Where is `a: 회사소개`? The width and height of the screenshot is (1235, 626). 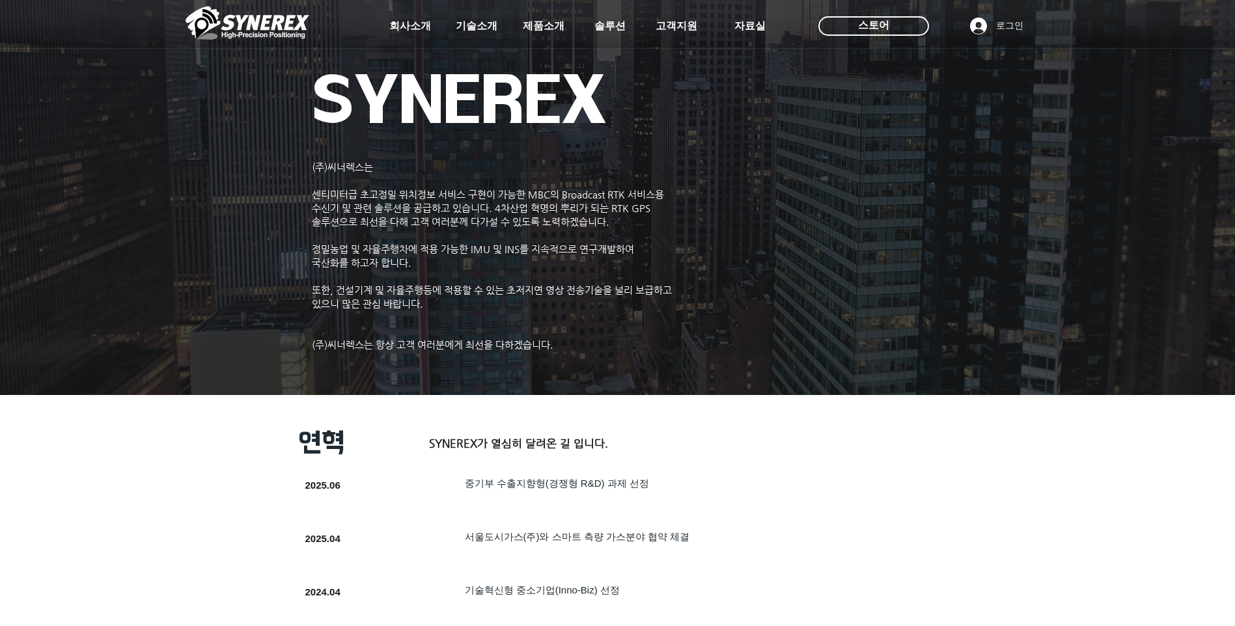
a: 회사소개 is located at coordinates (410, 26).